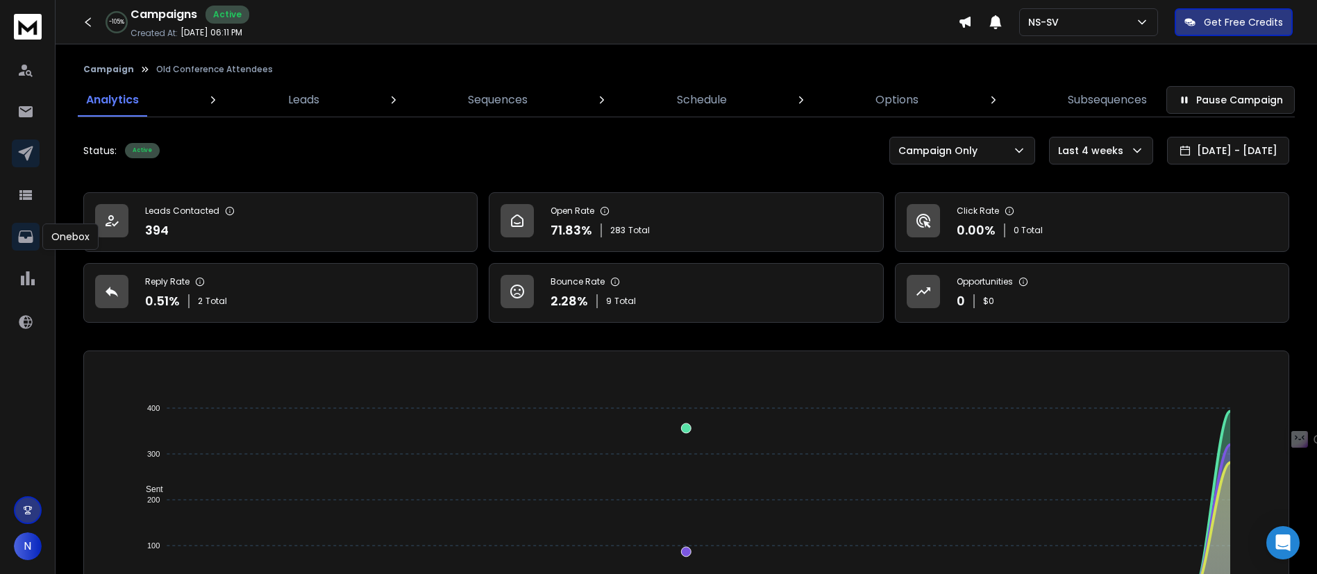 This screenshot has width=1317, height=574. Describe the element at coordinates (108, 69) in the screenshot. I see `button: Campaign` at that location.